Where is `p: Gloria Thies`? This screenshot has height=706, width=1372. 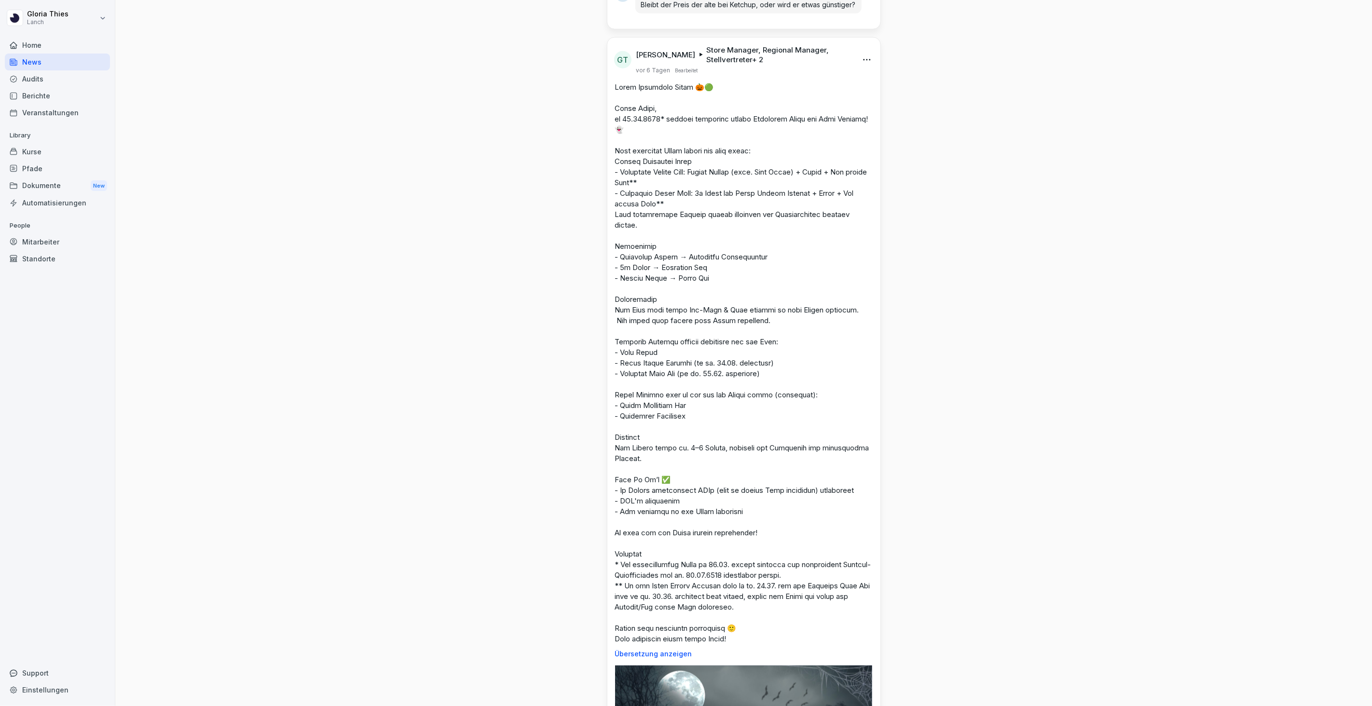
p: Gloria Thies is located at coordinates (48, 14).